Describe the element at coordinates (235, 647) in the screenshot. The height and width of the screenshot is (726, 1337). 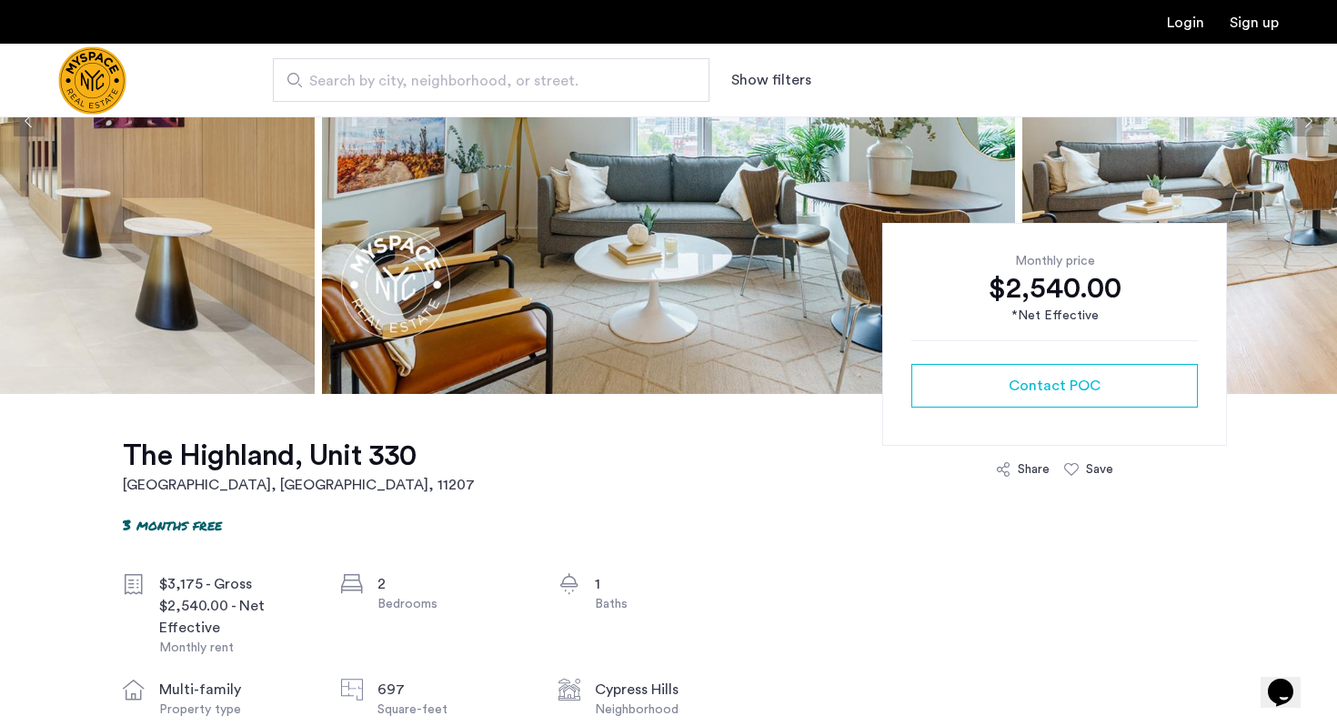
I see `div: Monthly rent` at that location.